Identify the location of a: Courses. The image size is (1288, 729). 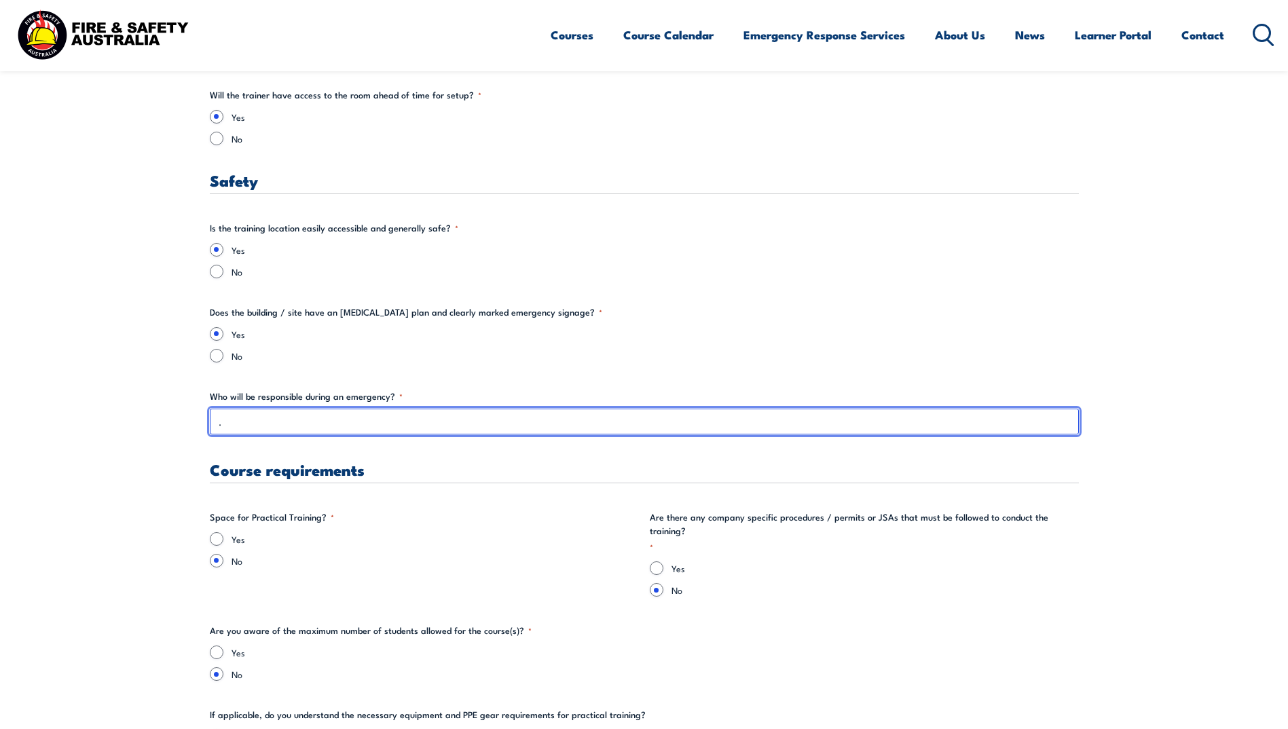
(571, 35).